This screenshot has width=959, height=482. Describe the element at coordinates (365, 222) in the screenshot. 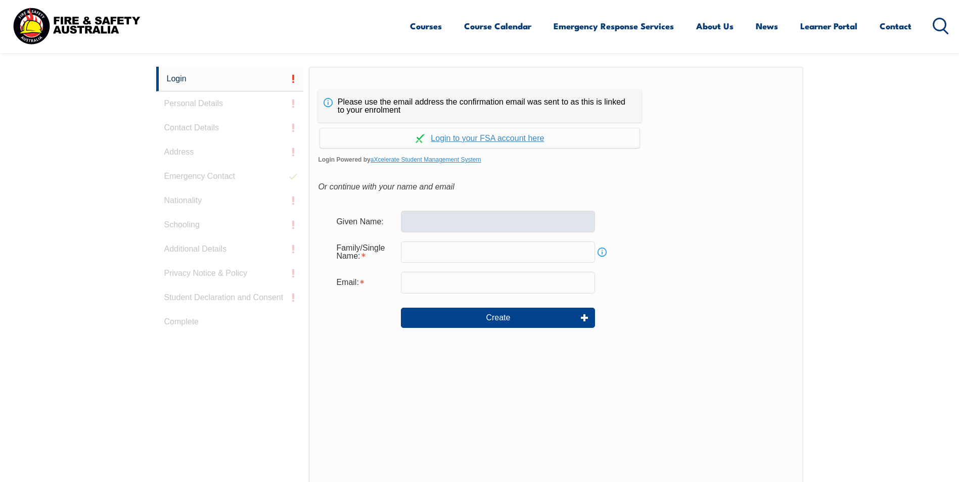

I see `div: Given Name:` at that location.